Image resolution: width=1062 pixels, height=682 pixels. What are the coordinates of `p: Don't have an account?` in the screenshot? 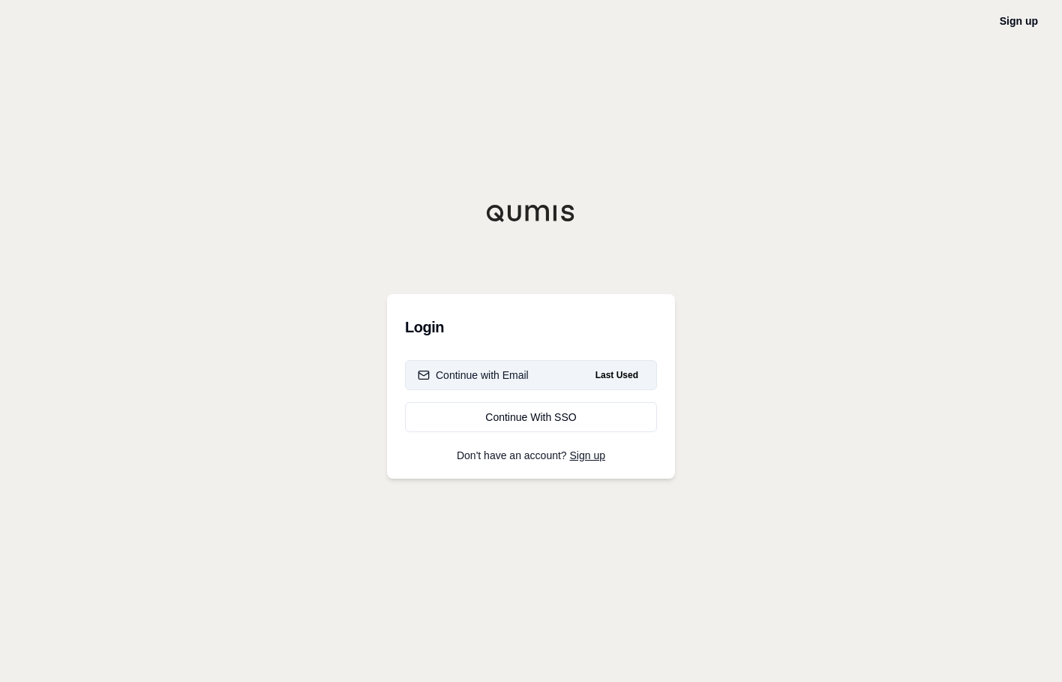 It's located at (531, 455).